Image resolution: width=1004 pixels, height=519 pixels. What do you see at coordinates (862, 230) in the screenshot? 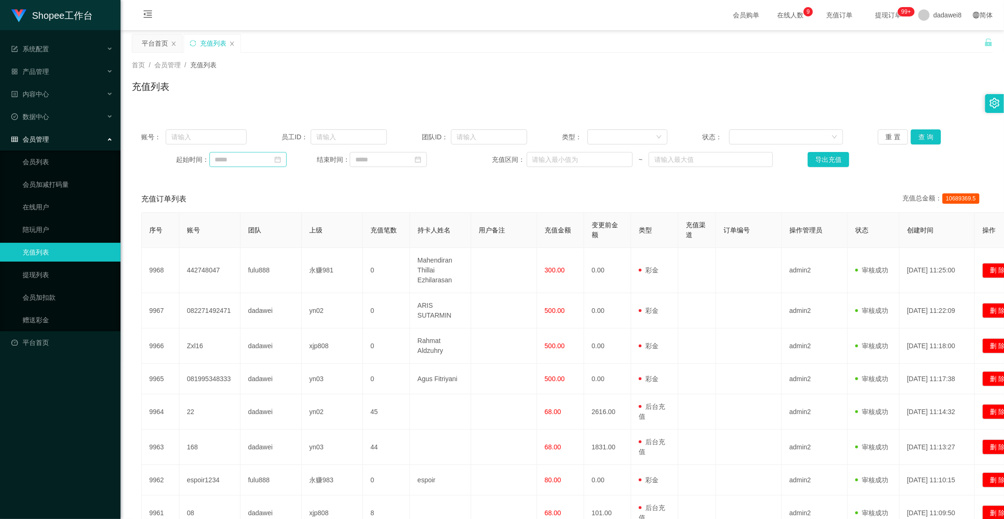
I see `span: 状态` at bounding box center [862, 230].